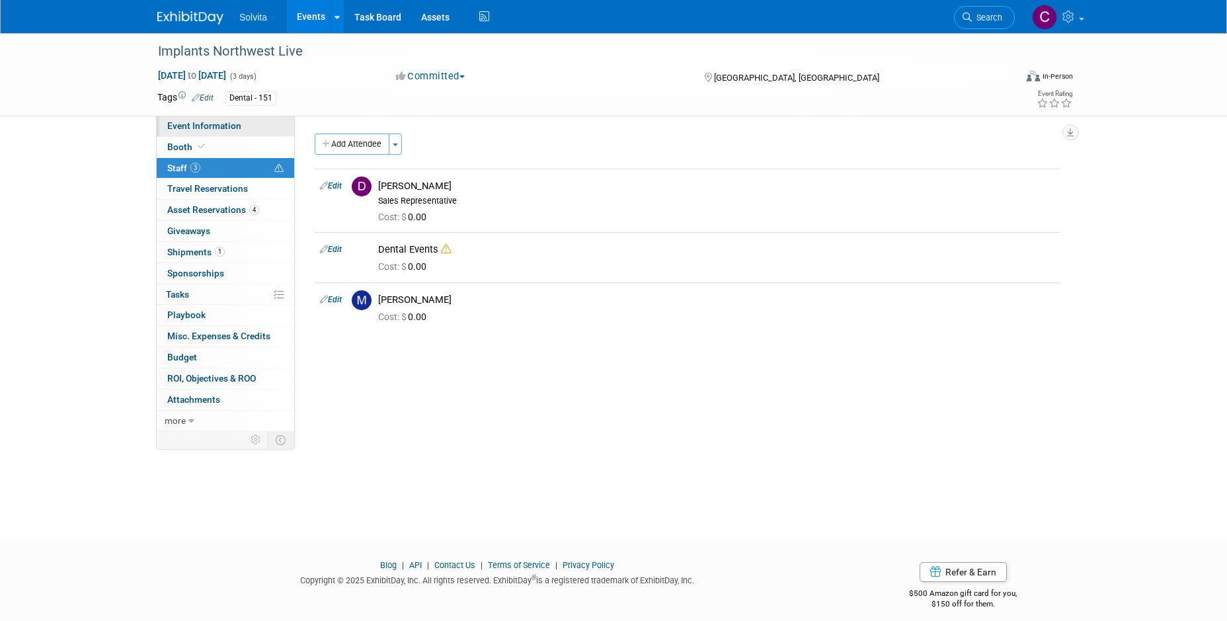  I want to click on span: Potential Scheduling Conflict -- at least one attendee is tagged in another overlapping event., so click(279, 169).